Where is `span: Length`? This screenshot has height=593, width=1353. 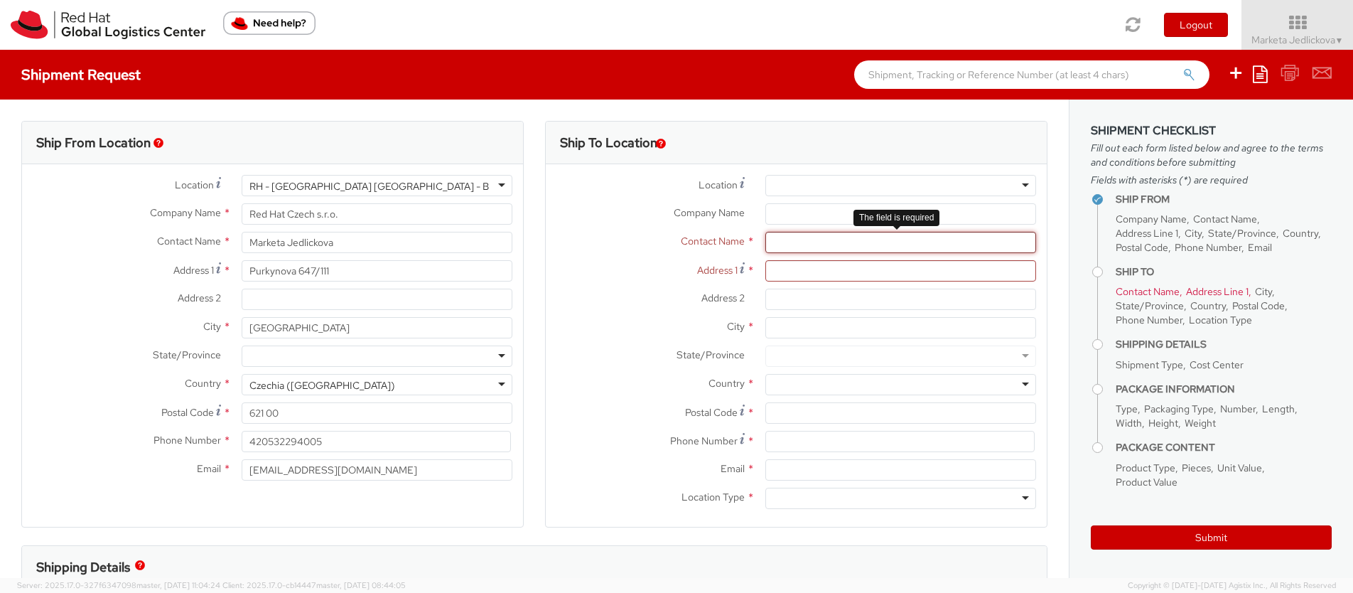 span: Length is located at coordinates (1278, 409).